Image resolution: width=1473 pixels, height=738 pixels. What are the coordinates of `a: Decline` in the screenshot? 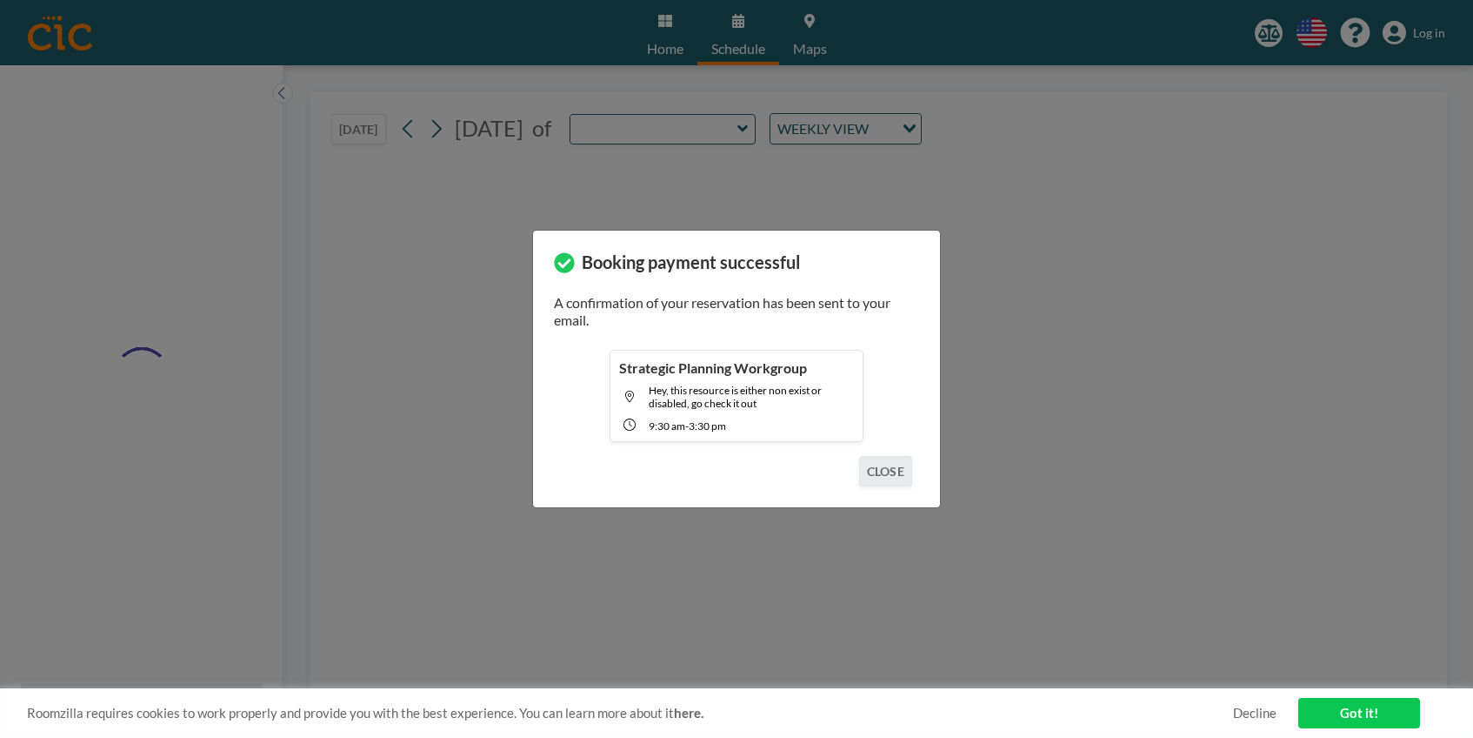 It's located at (1255, 712).